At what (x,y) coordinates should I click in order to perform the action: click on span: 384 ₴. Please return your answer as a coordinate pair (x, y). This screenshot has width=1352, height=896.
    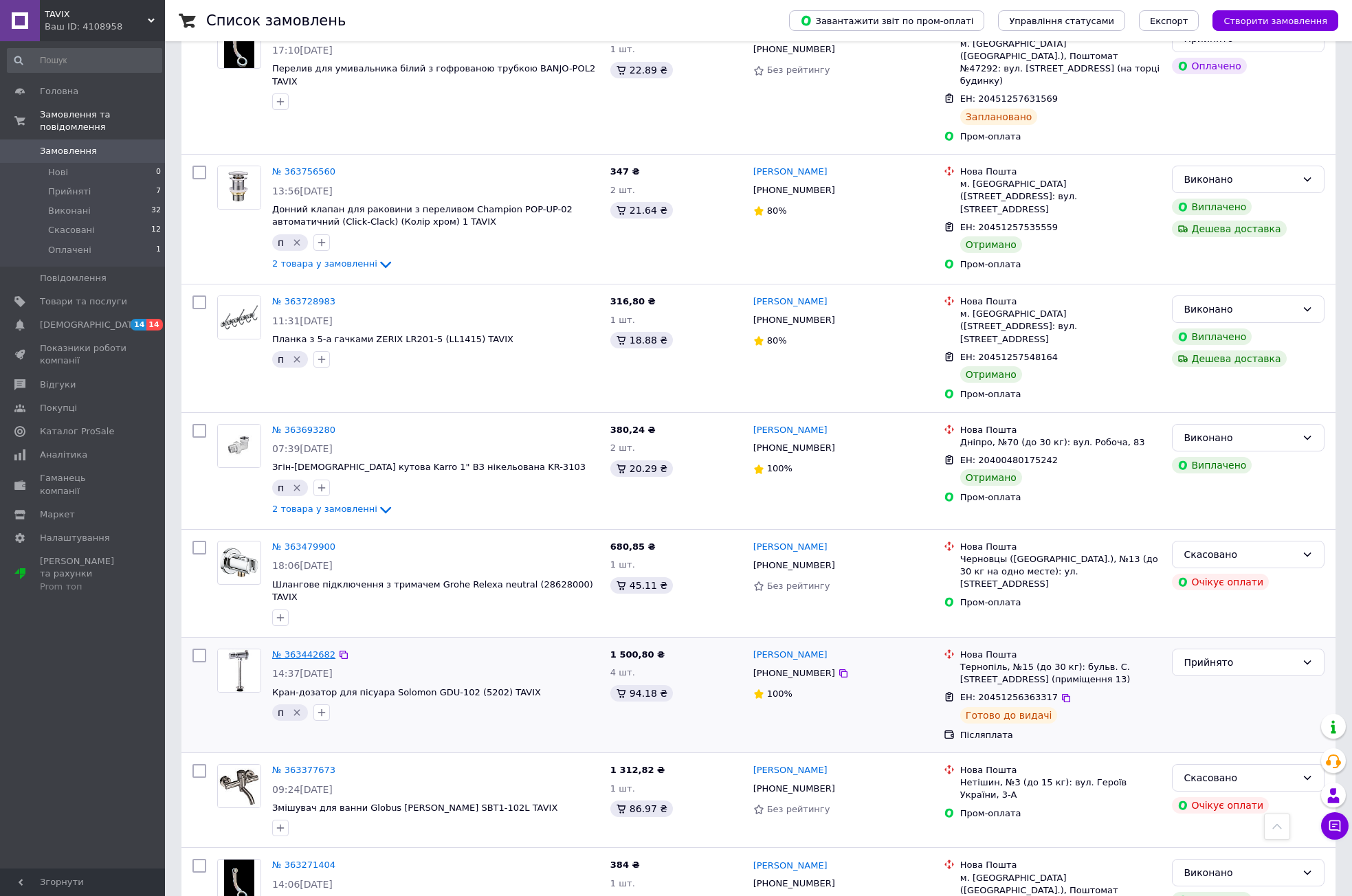
    Looking at the image, I should click on (625, 864).